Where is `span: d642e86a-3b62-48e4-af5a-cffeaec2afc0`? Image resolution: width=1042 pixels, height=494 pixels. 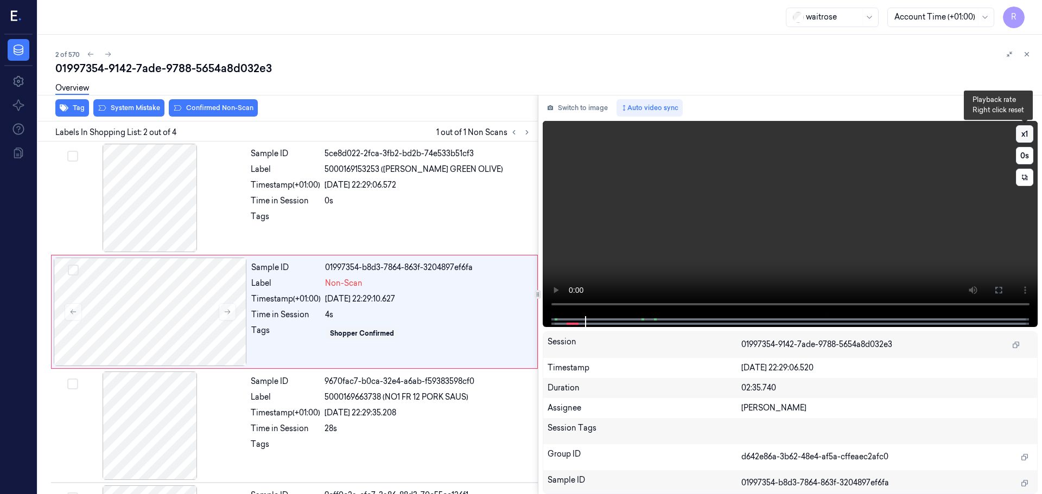 span: d642e86a-3b62-48e4-af5a-cffeaec2afc0 is located at coordinates (815, 457).